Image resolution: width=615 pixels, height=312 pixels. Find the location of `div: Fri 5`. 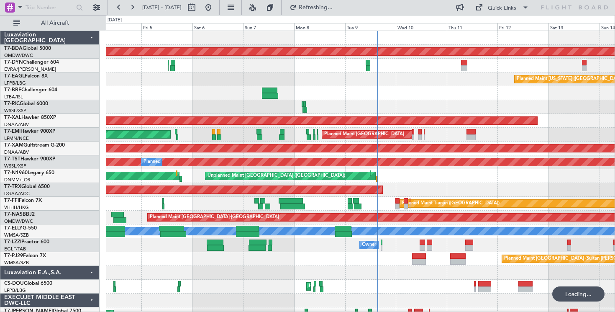

div: Fri 5 is located at coordinates (167, 27).